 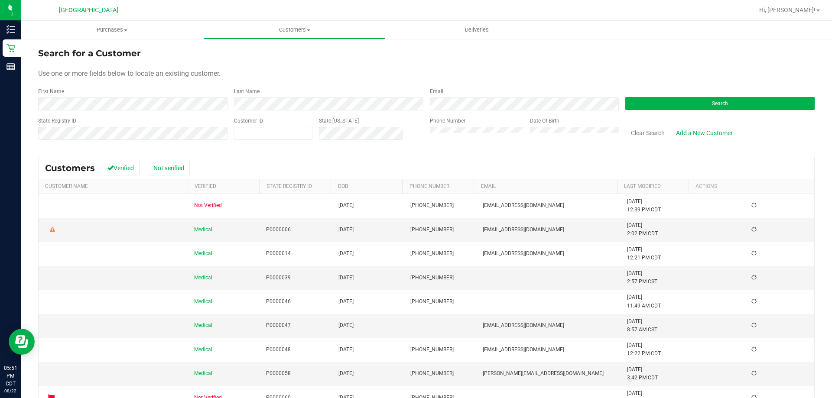 I want to click on a: Phone Number, so click(x=430, y=186).